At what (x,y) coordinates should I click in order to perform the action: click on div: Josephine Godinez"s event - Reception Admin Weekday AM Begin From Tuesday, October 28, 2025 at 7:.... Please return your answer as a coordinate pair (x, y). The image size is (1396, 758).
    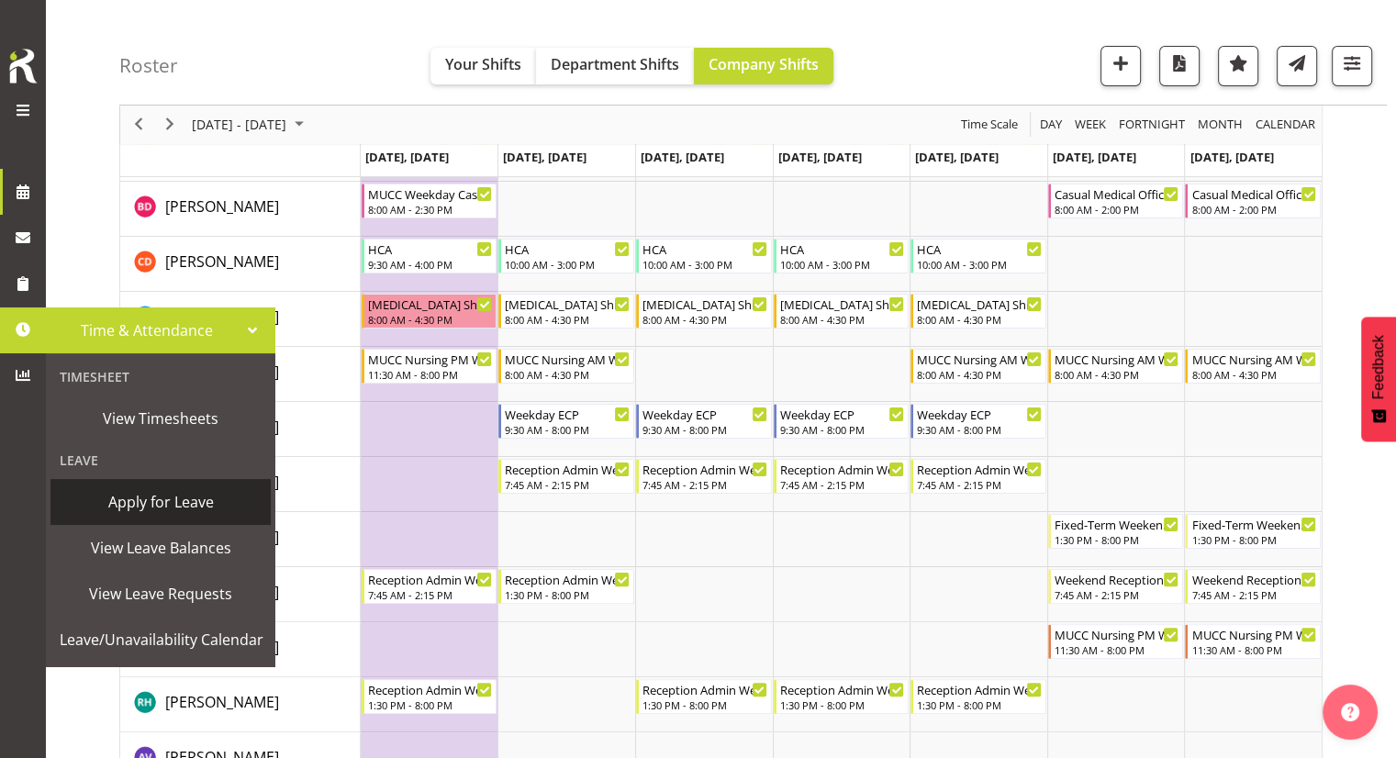
    Looking at the image, I should click on (566, 476).